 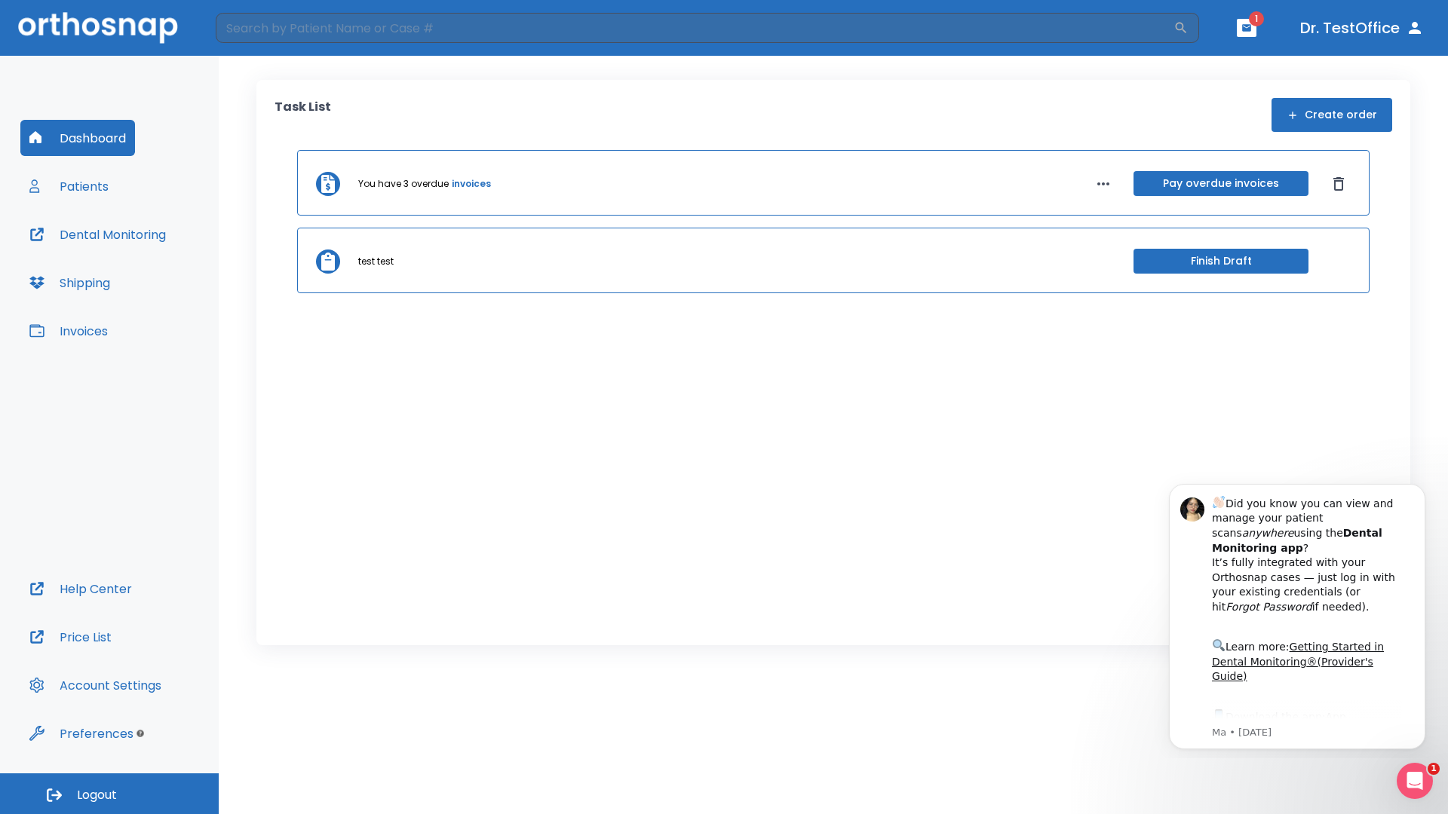 I want to click on button: Dental Monitoring, so click(x=97, y=234).